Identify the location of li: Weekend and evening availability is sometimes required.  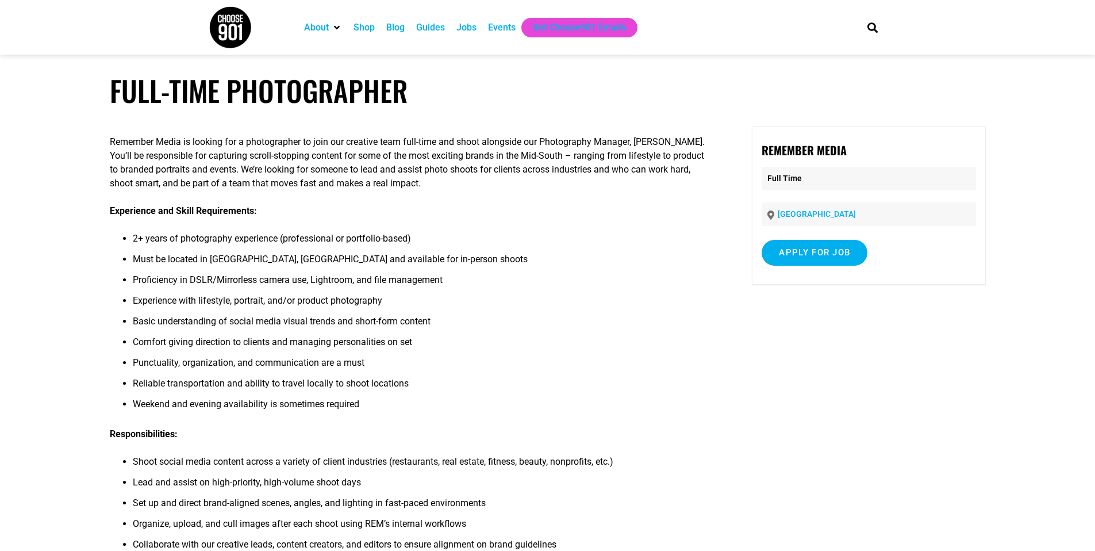
(421, 408).